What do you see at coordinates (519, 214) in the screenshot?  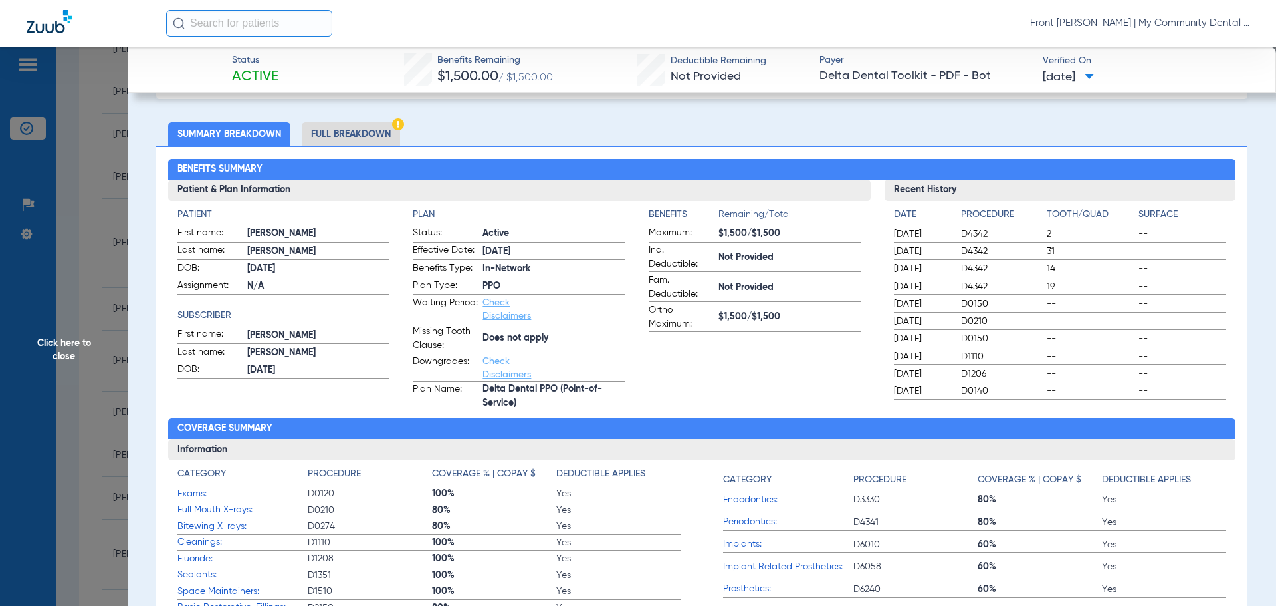 I see `h4: Plan` at bounding box center [519, 214].